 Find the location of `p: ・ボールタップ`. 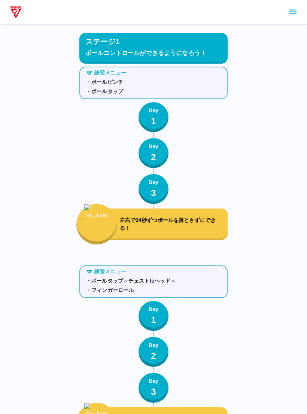

p: ・ボールタップ is located at coordinates (153, 91).